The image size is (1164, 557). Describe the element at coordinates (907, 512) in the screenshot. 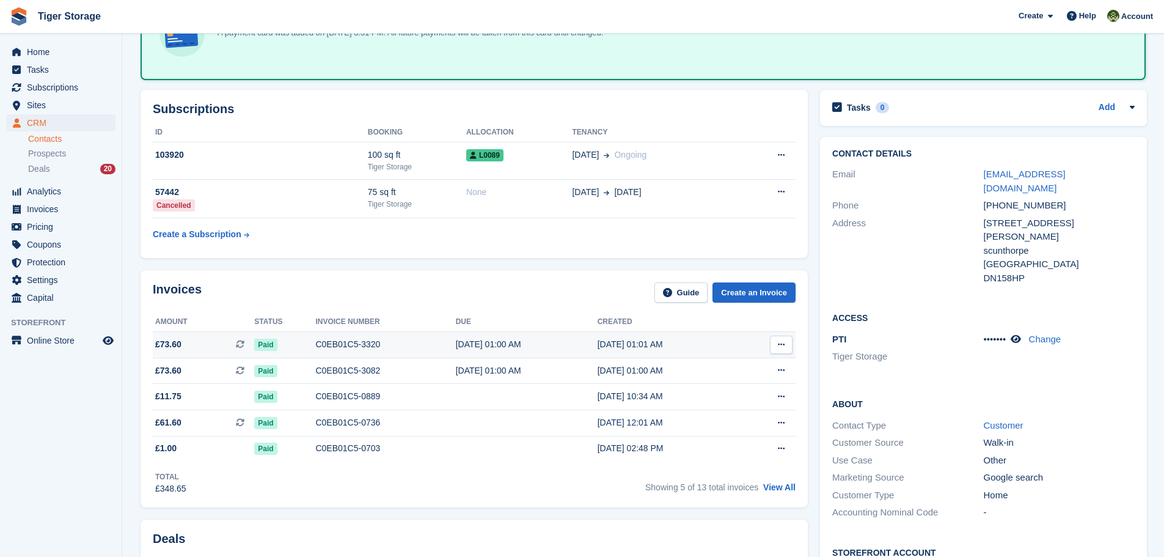

I see `div: Accounting Nominal Code` at that location.